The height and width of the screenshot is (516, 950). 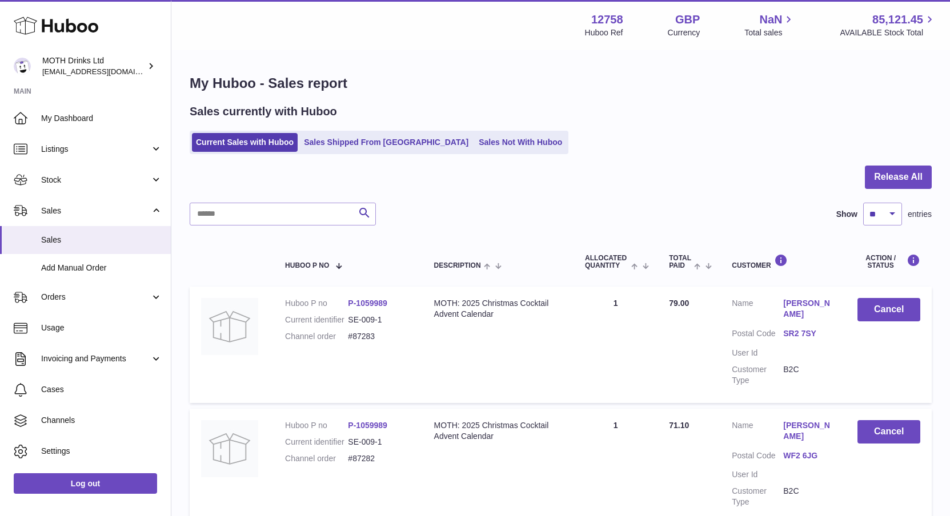 What do you see at coordinates (679, 426) in the screenshot?
I see `span: 71.10` at bounding box center [679, 426].